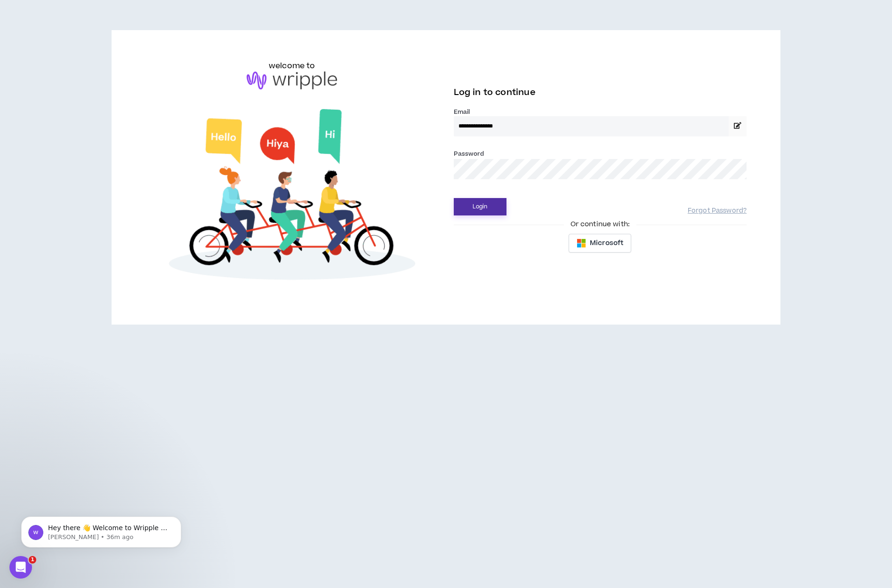  What do you see at coordinates (29, 36) in the screenshot?
I see `img: Profile image for Morgan` at bounding box center [29, 36].